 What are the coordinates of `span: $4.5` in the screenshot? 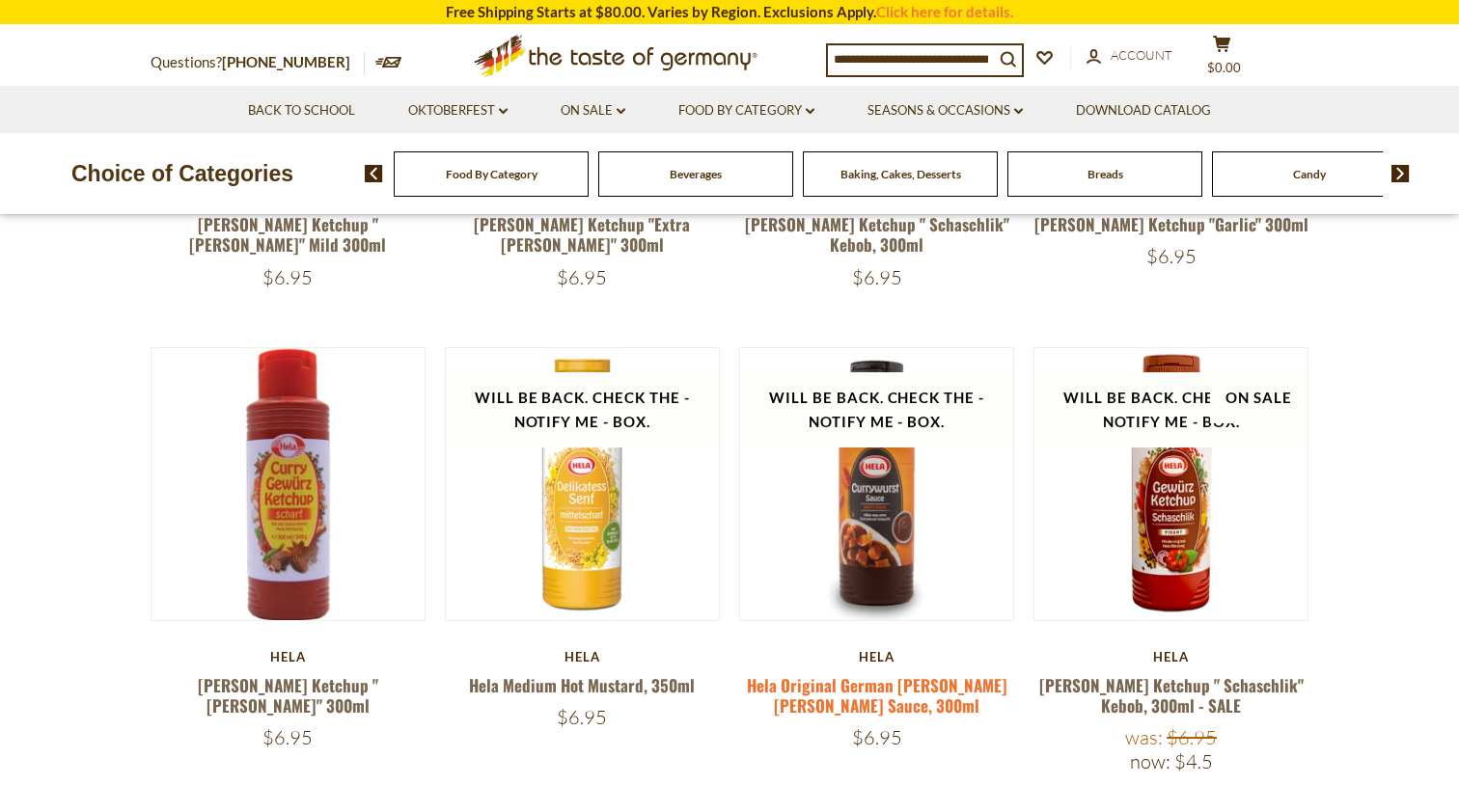 It's located at (1194, 760).